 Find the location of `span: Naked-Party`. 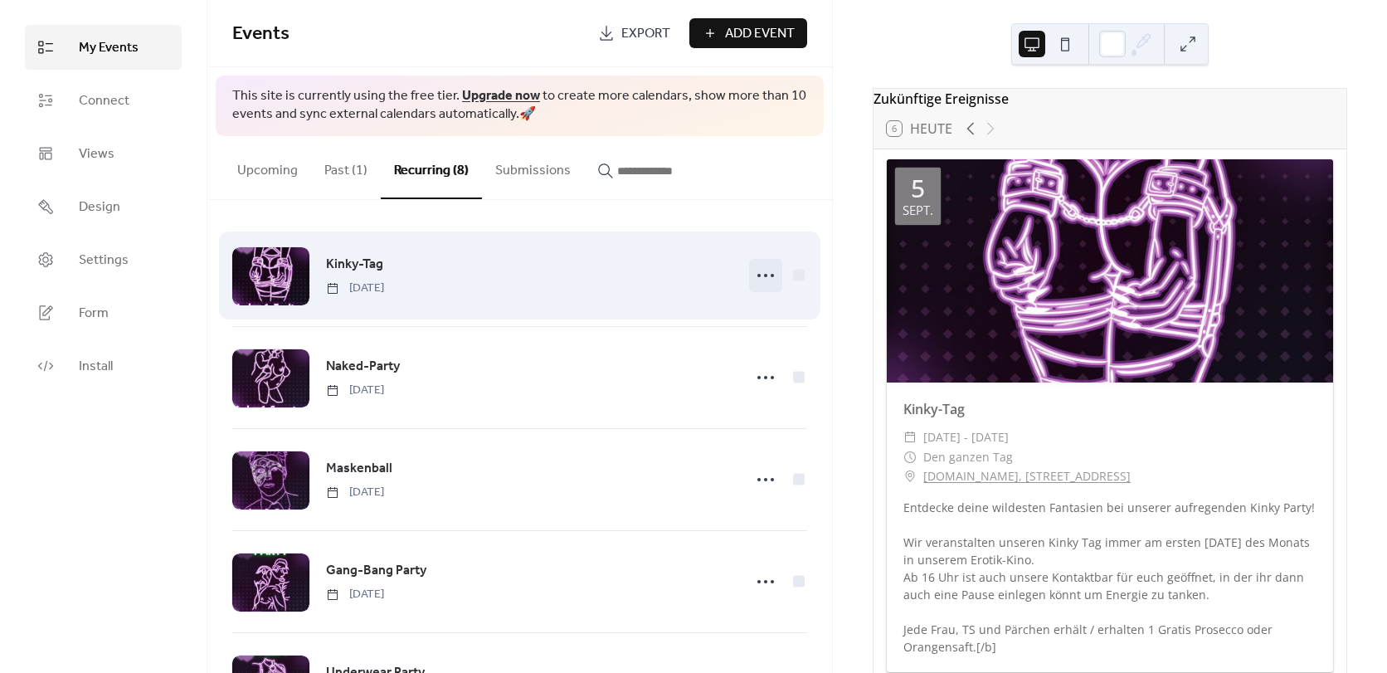

span: Naked-Party is located at coordinates (362, 367).